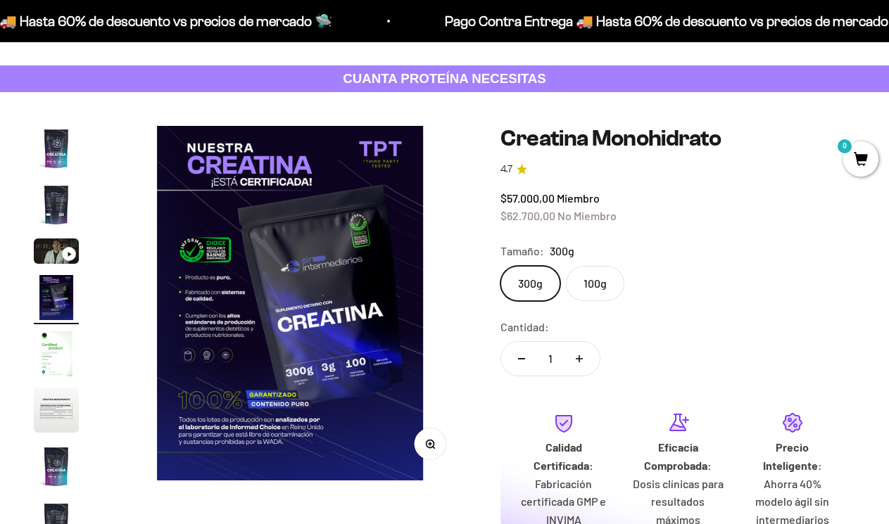 This screenshot has height=524, width=889. I want to click on button: Reducir cantidad, so click(522, 359).